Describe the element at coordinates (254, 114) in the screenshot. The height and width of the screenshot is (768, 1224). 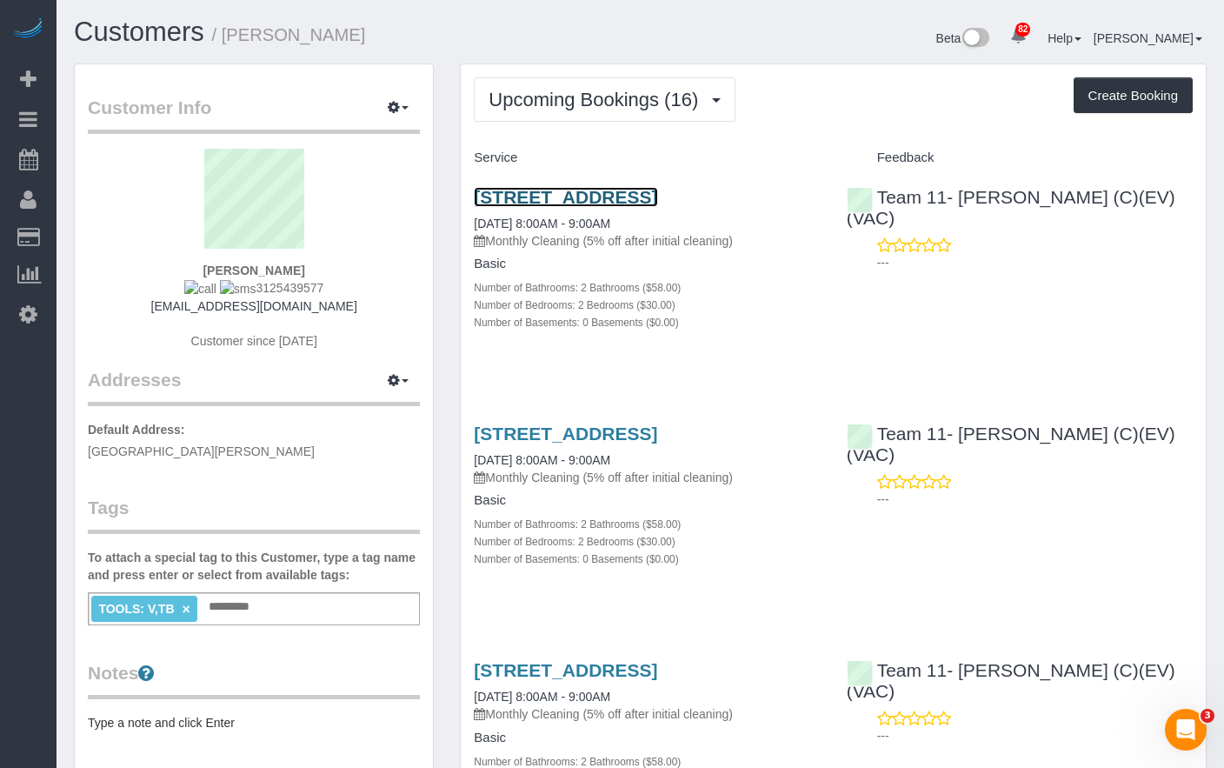
I see `legend: Customer Info` at that location.